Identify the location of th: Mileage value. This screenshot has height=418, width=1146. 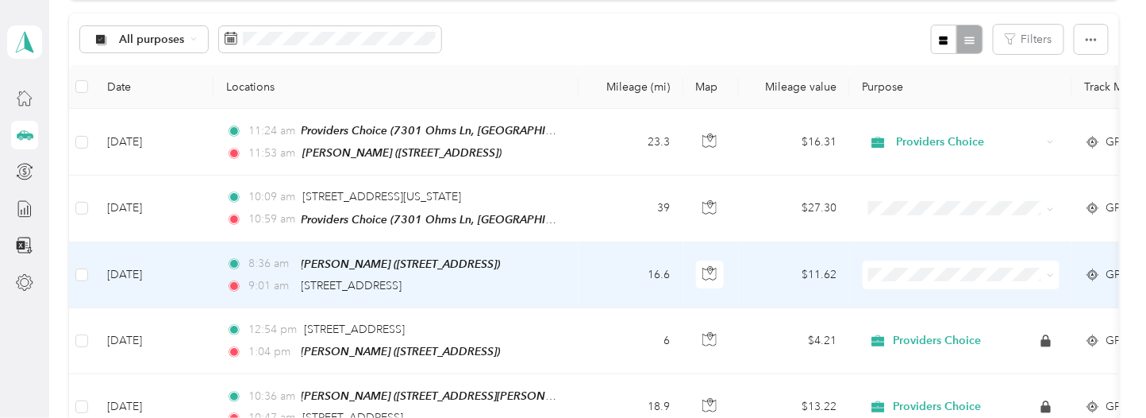
(795, 87).